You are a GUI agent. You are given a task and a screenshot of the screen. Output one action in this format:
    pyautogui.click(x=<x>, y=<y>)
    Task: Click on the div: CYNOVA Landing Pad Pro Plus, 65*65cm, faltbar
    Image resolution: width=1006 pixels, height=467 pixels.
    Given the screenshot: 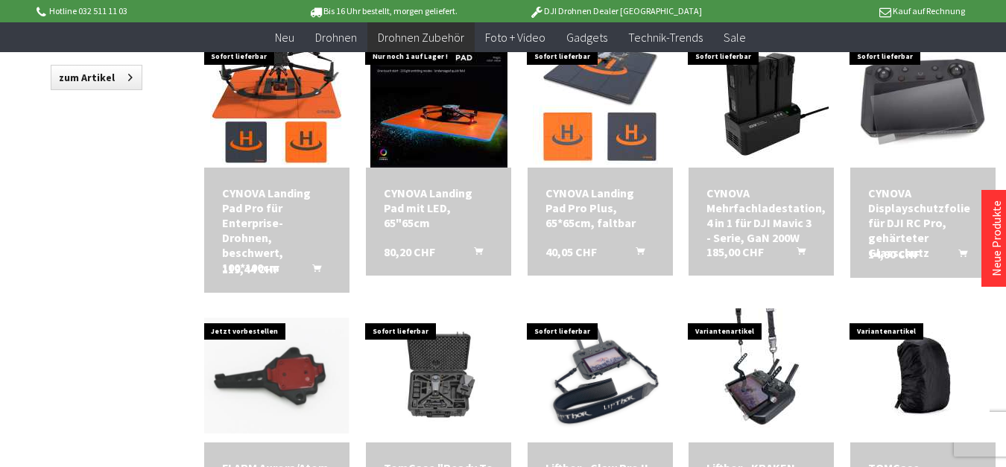 What is the action you would take?
    pyautogui.click(x=600, y=208)
    